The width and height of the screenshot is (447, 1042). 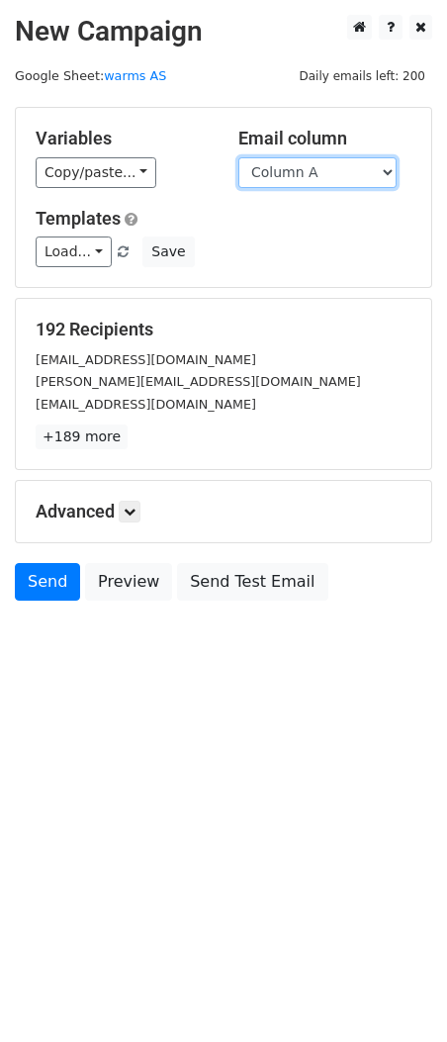 I want to click on a: warms AS, so click(x=135, y=75).